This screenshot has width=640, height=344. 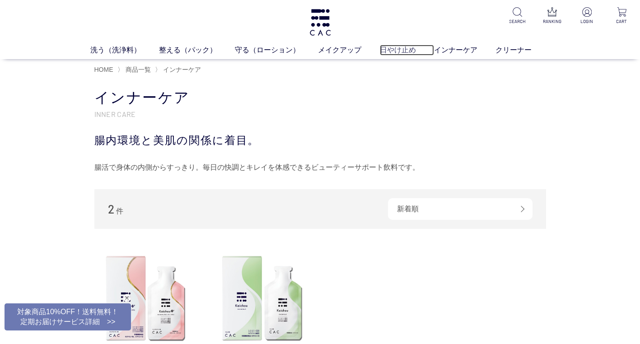 I want to click on a: 整える（パック）, so click(x=197, y=50).